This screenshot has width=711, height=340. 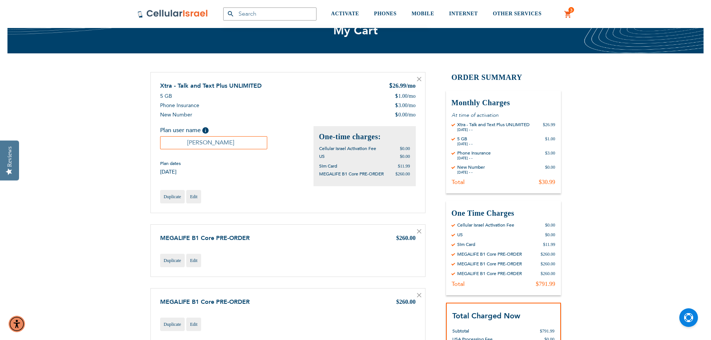 I want to click on a: 3, so click(x=568, y=15).